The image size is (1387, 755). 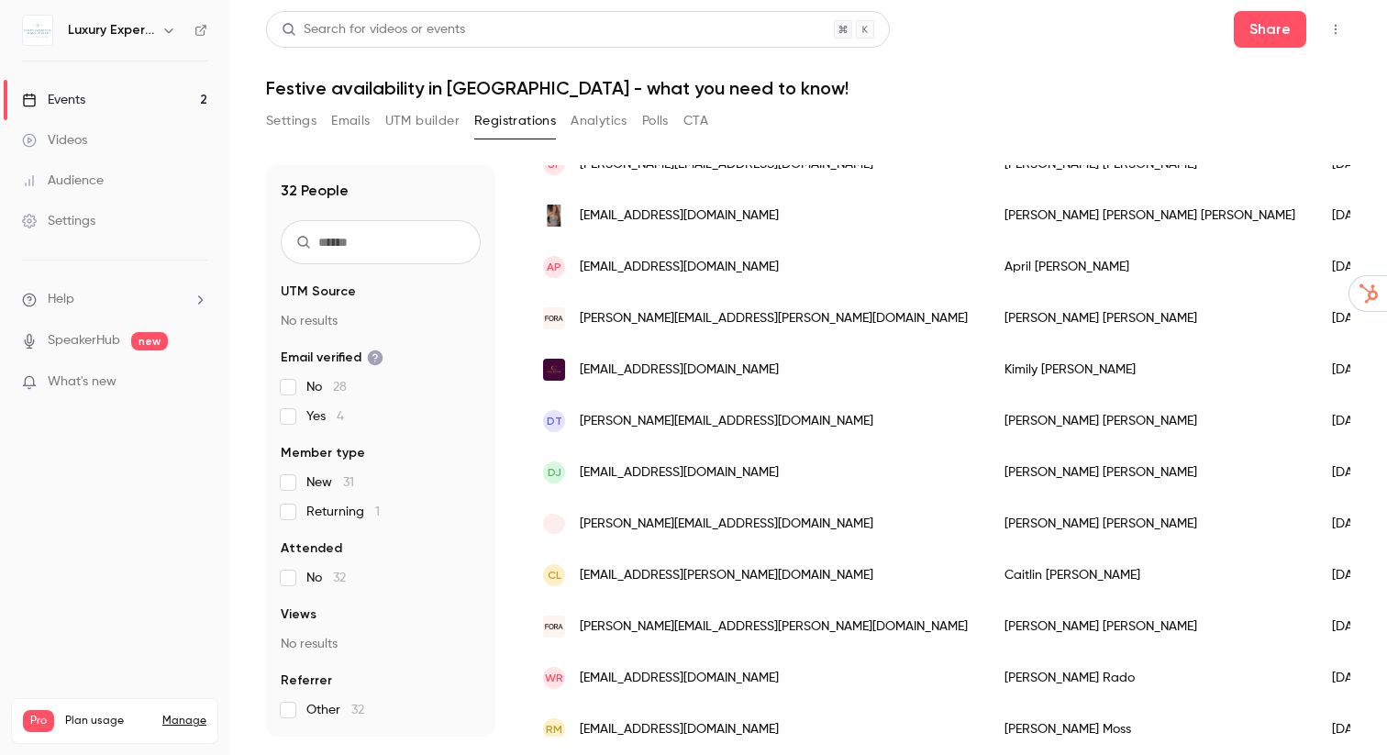 What do you see at coordinates (318, 292) in the screenshot?
I see `span: UTM Source` at bounding box center [318, 292].